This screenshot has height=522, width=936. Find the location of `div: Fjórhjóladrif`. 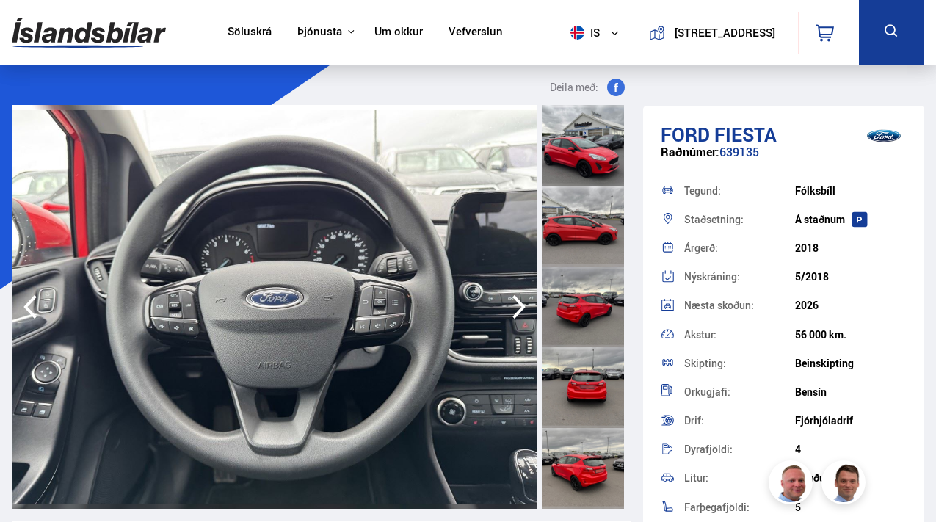

div: Fjórhjóladrif is located at coordinates (851, 421).